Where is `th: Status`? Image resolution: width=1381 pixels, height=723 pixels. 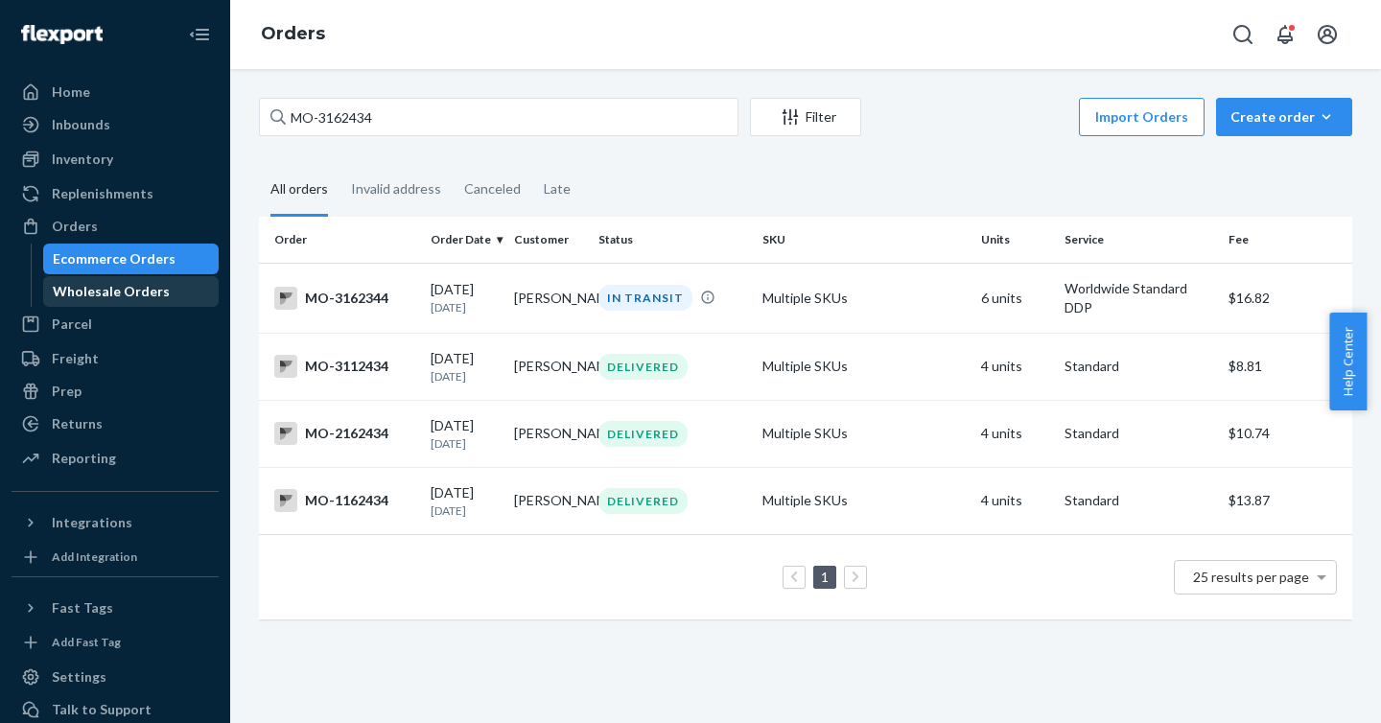 th: Status is located at coordinates (672, 240).